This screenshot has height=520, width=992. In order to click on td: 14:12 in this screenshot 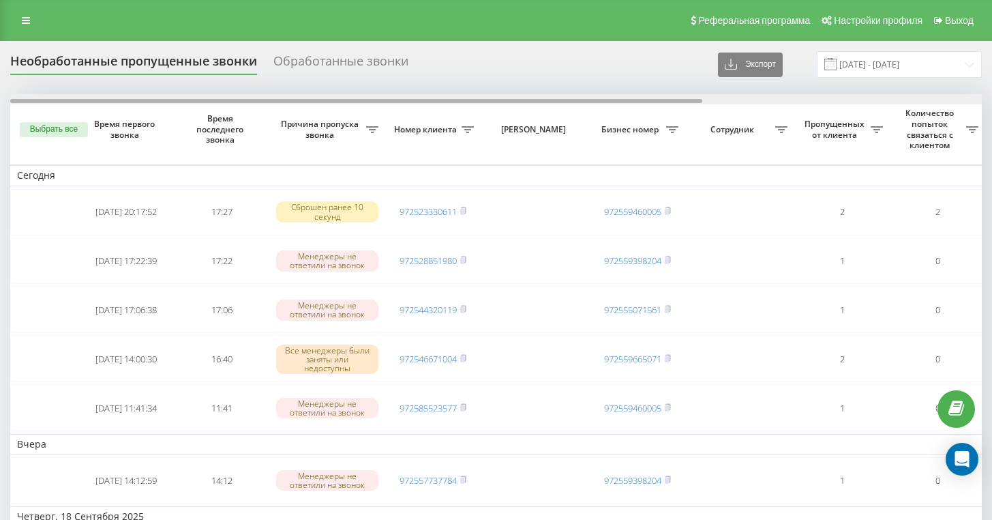, I will do `click(222, 480)`.